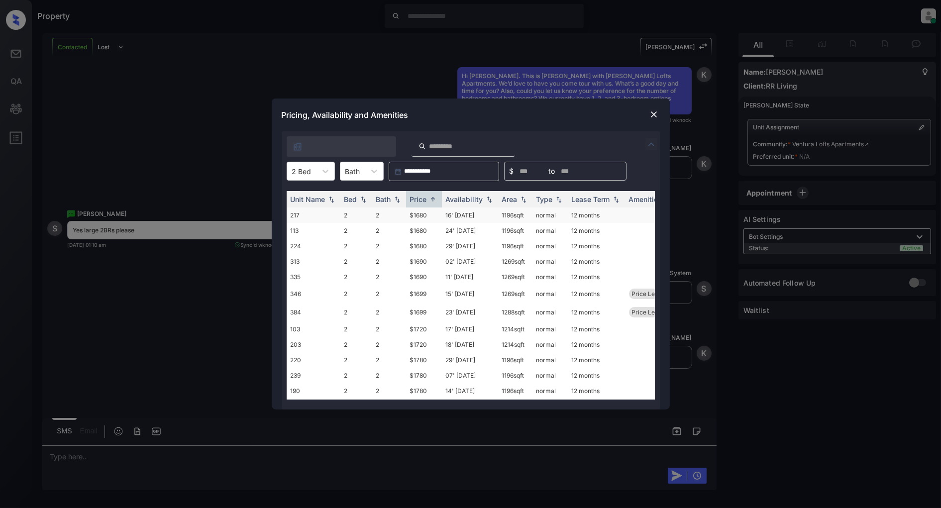  I want to click on td: 103, so click(314, 329).